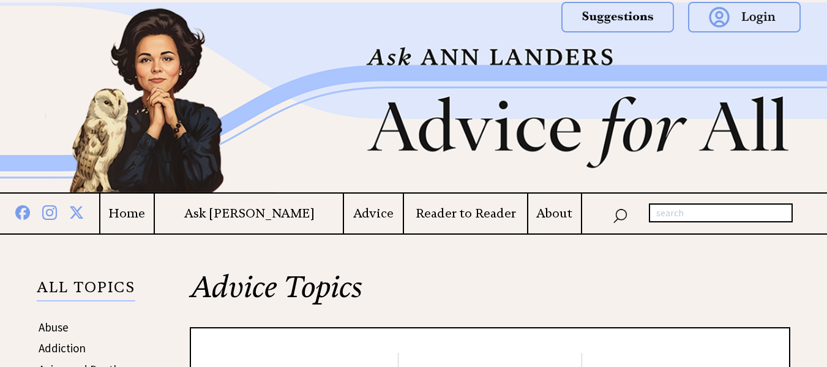 The width and height of the screenshot is (827, 367). What do you see at coordinates (490, 299) in the screenshot?
I see `h2: Advice Topics` at bounding box center [490, 299].